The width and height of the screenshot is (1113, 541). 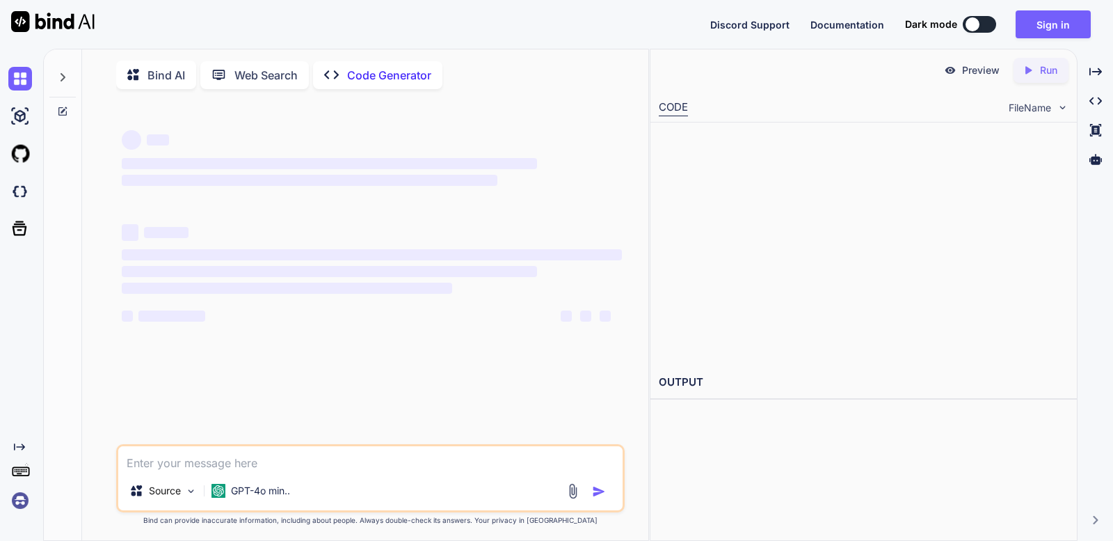 I want to click on p: Code Generator, so click(x=389, y=75).